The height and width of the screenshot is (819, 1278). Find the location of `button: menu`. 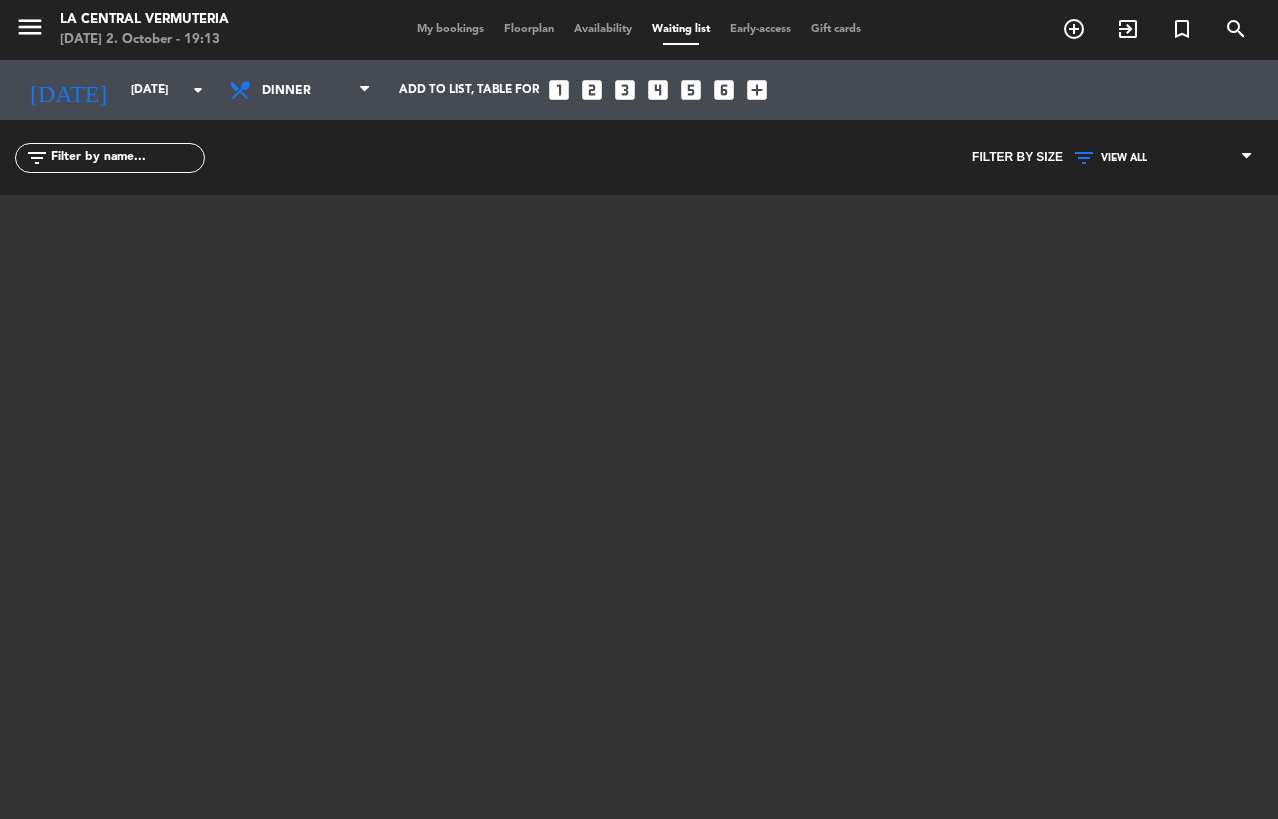

button: menu is located at coordinates (30, 30).